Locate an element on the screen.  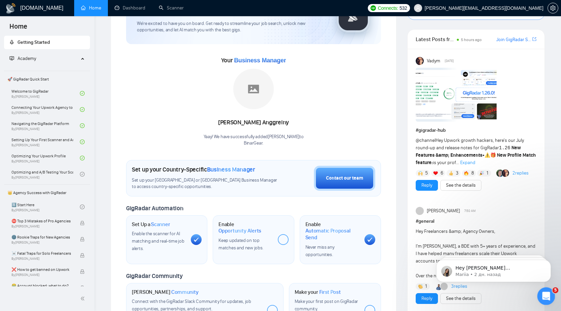
span: double-left is located at coordinates (84, 299).